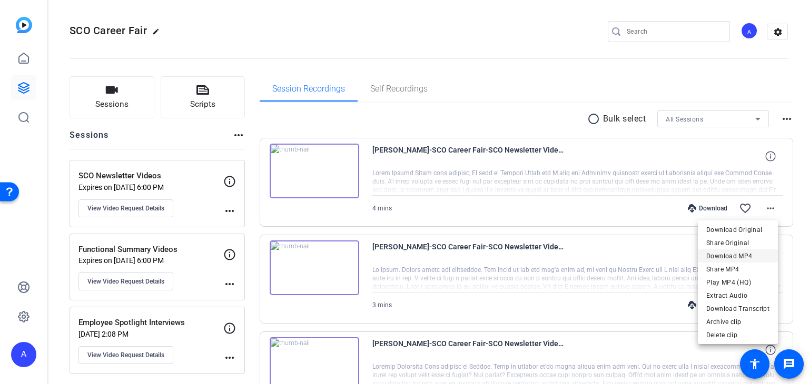 The image size is (809, 384). I want to click on span: Download MP4, so click(737, 256).